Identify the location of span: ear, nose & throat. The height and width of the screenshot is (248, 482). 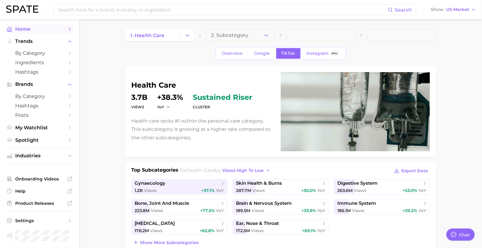
(257, 223).